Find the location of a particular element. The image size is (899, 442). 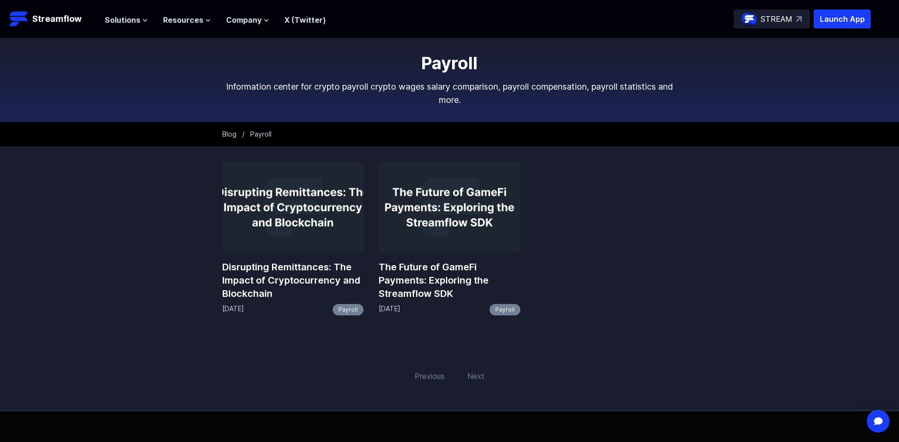

a: Launch App is located at coordinates (842, 19).